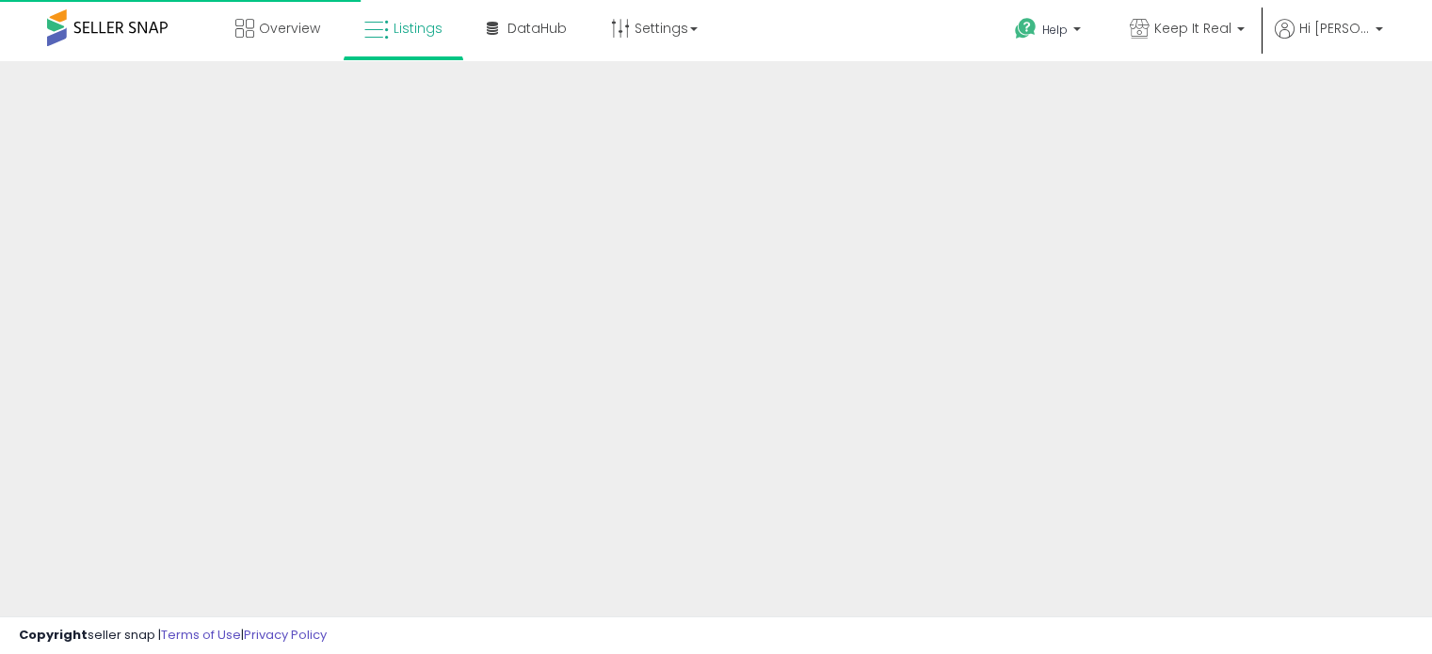 This screenshot has height=654, width=1432. Describe the element at coordinates (1193, 28) in the screenshot. I see `span: Keep It Real` at that location.